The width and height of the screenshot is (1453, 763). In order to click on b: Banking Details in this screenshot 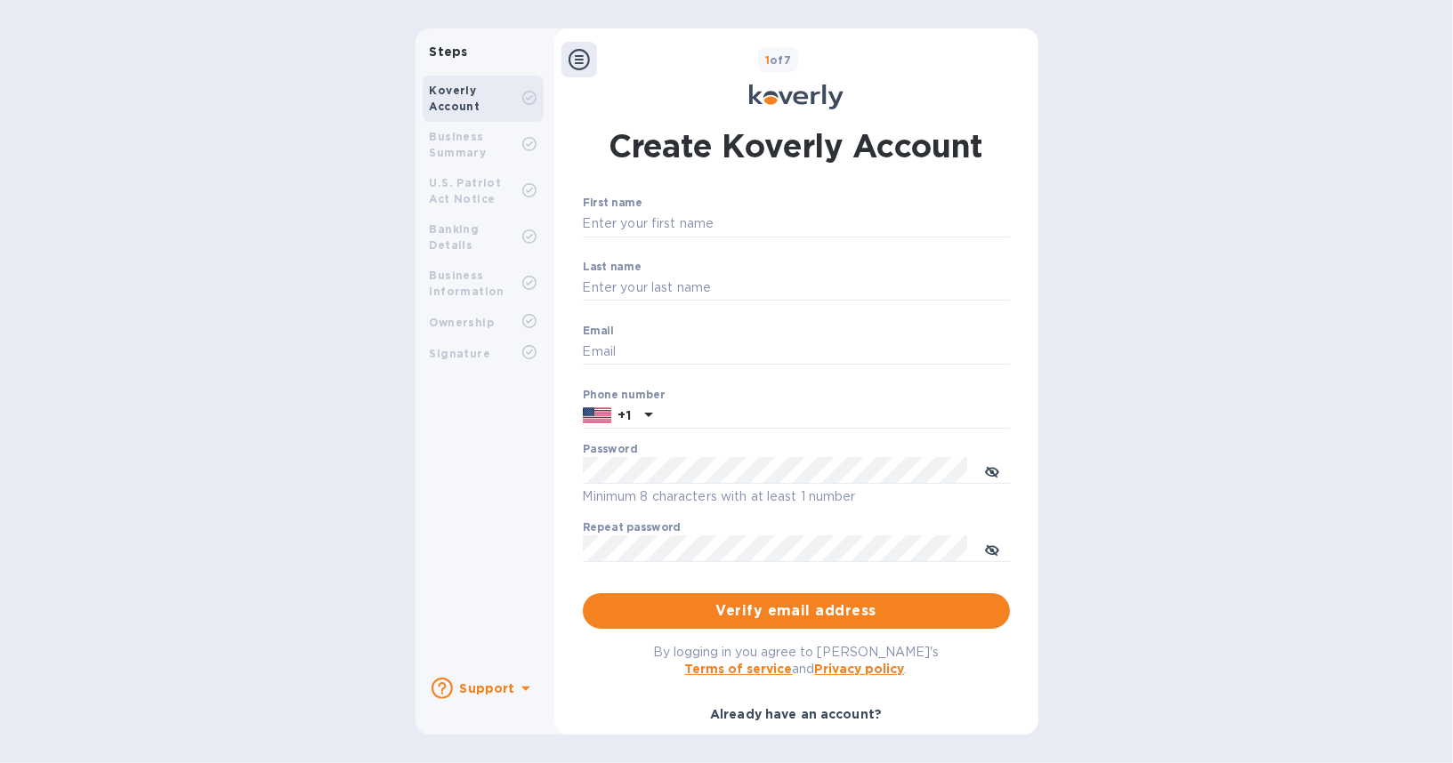, I will do `click(455, 237)`.